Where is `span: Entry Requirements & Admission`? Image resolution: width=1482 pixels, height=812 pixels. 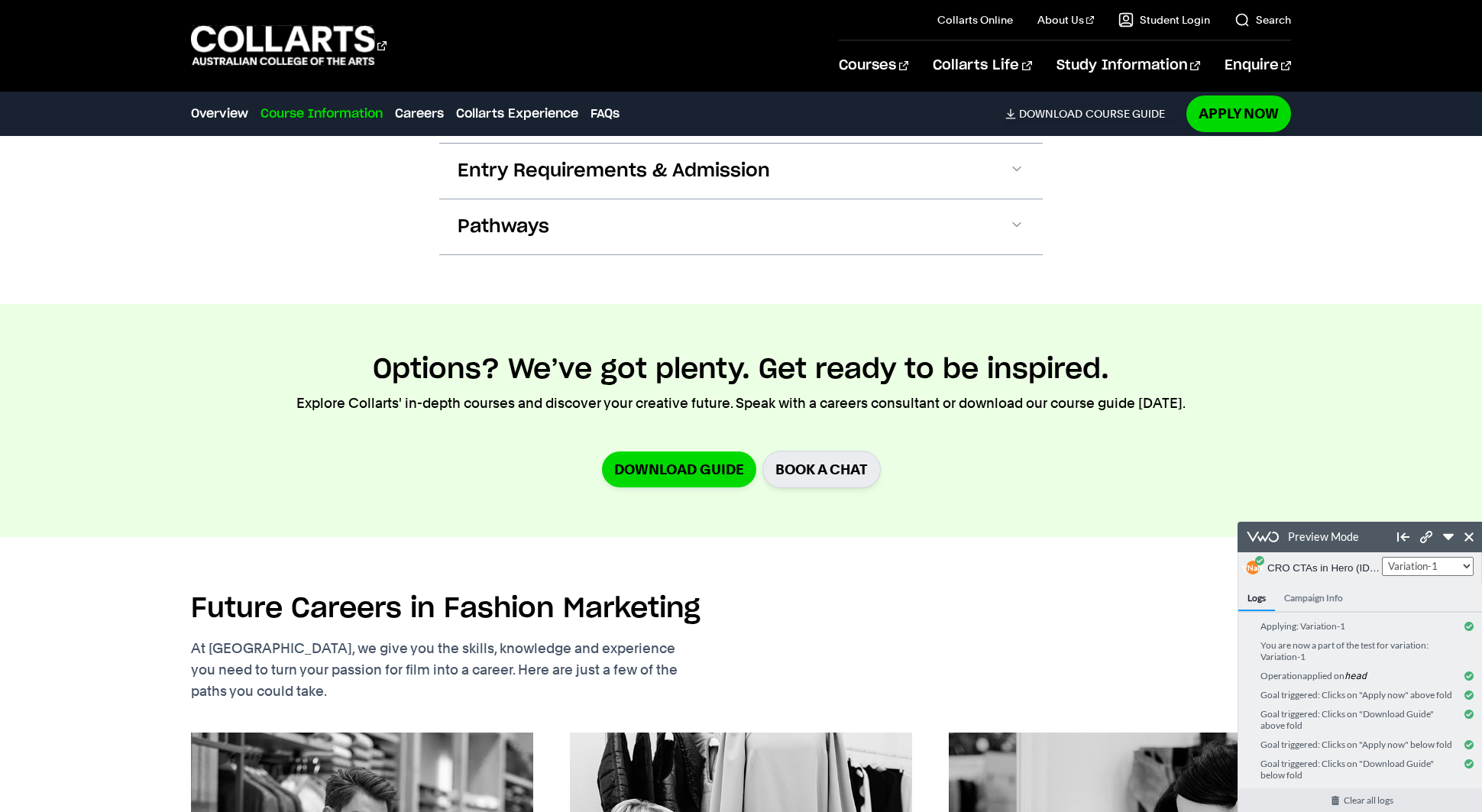
span: Entry Requirements & Admission is located at coordinates (613, 171).